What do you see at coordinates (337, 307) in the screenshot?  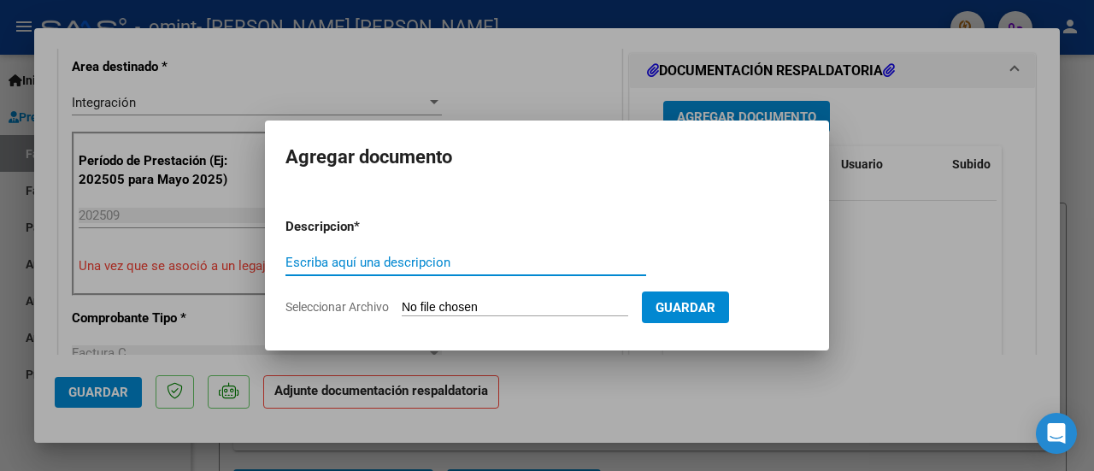 I see `span: Seleccionar Archivo` at bounding box center [337, 307].